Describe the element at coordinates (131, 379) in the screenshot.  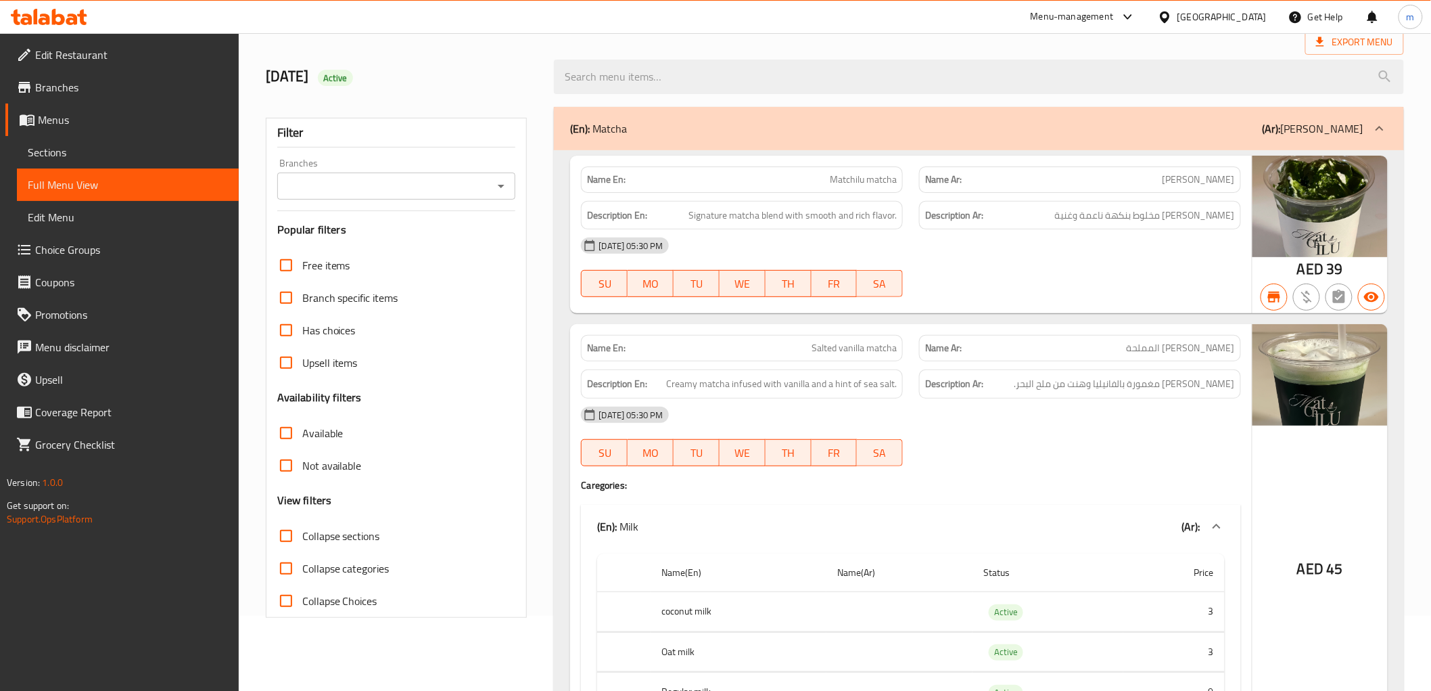
I see `span: Upsell` at that location.